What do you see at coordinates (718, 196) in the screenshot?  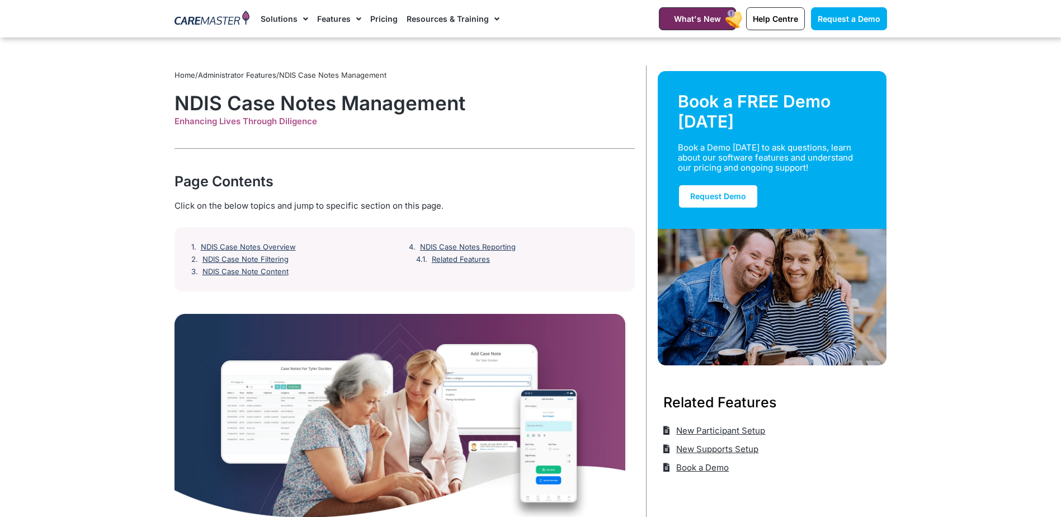 I see `a: Request Demo` at bounding box center [718, 196].